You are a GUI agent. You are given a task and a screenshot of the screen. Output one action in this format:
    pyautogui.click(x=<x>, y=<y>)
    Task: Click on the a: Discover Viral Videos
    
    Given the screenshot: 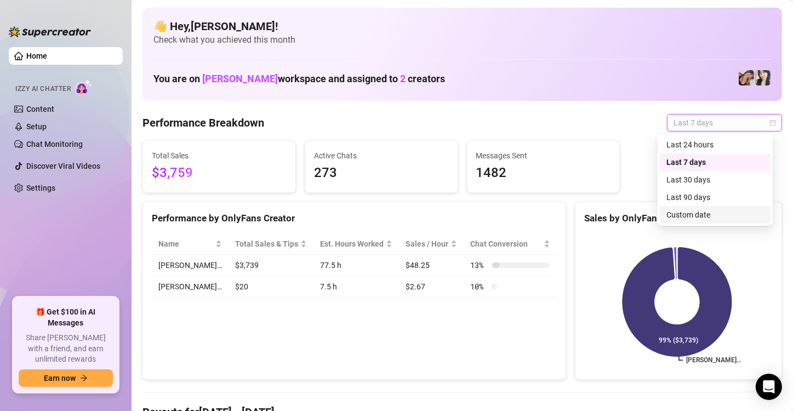 What is the action you would take?
    pyautogui.click(x=63, y=166)
    